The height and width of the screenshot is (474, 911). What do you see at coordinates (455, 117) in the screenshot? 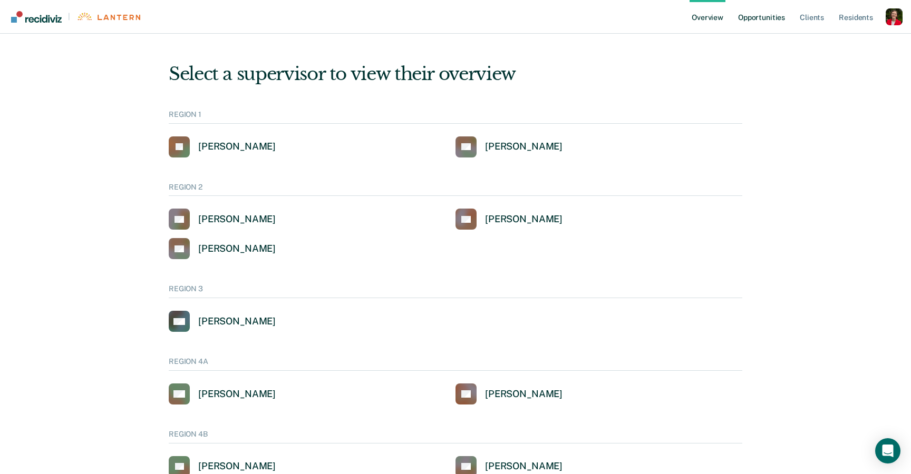
I see `div: REGION 1` at bounding box center [455, 117].